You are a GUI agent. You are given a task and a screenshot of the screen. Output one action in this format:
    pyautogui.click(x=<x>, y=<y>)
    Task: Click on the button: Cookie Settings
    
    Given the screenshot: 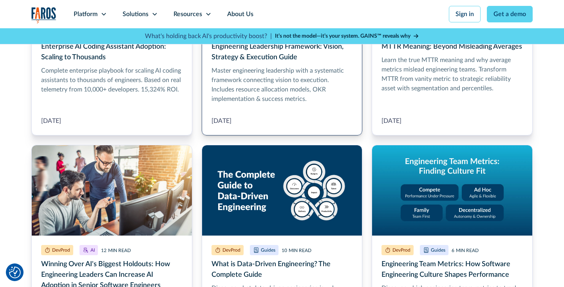 What is the action you would take?
    pyautogui.click(x=15, y=272)
    